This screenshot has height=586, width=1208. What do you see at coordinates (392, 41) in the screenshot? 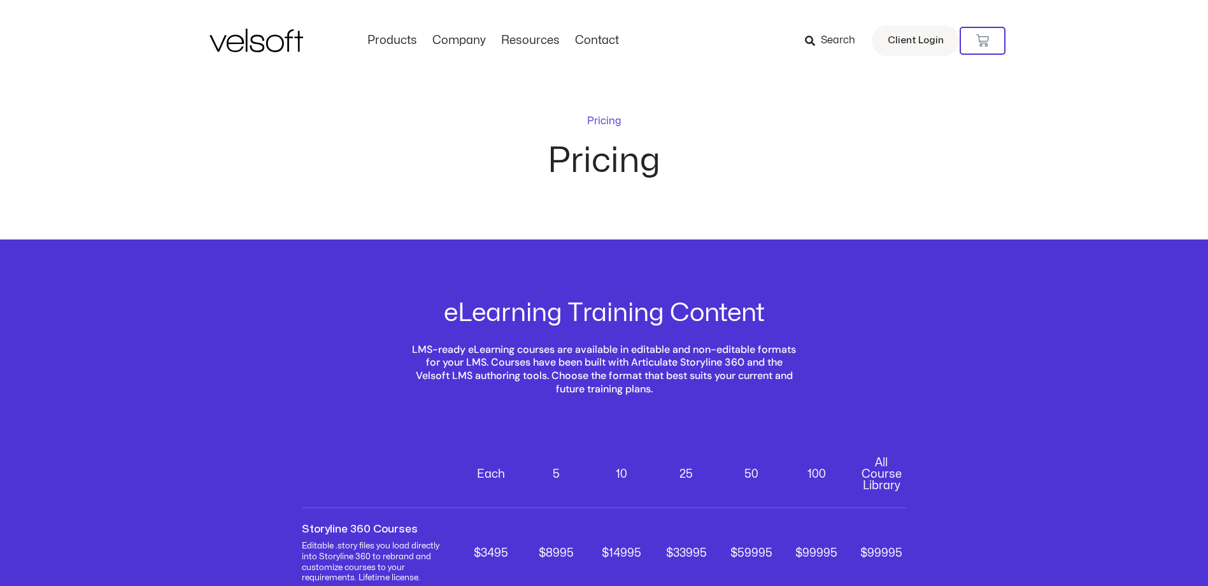
I see `a: ProductsMenu Toggle` at bounding box center [392, 41].